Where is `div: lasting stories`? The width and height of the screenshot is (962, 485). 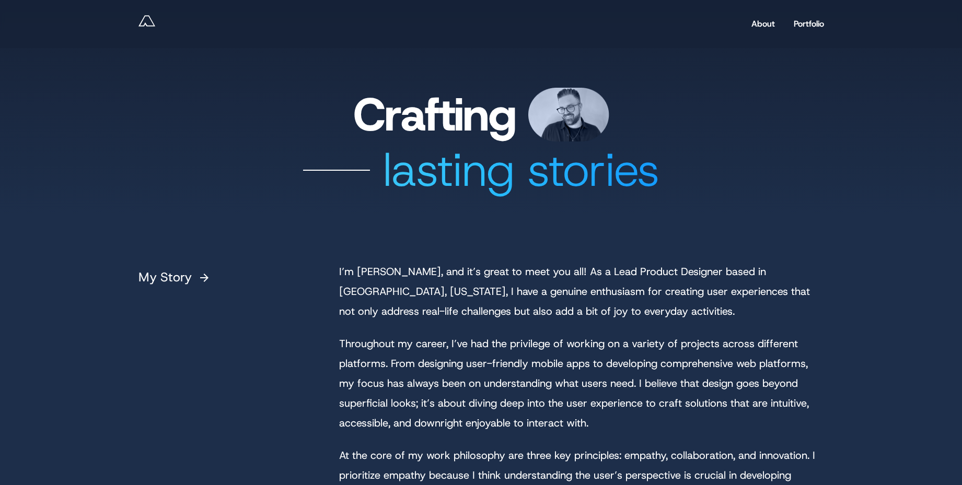 div: lasting stories is located at coordinates (481, 170).